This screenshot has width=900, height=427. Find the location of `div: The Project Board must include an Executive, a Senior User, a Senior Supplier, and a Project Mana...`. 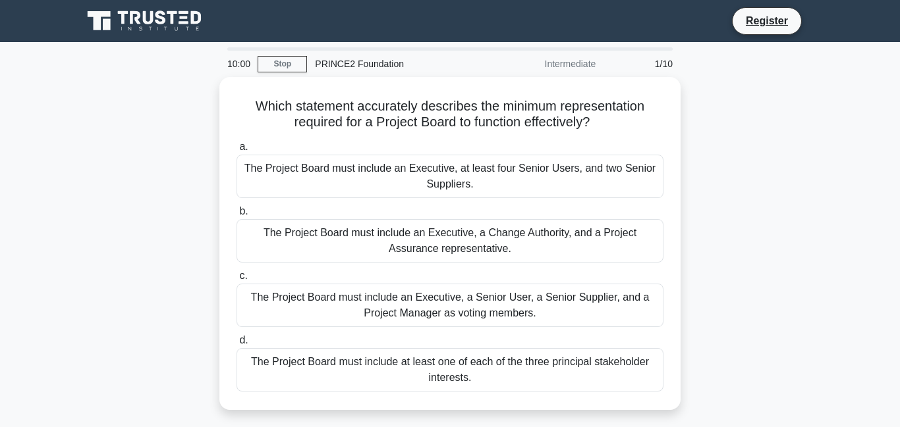

div: The Project Board must include an Executive, a Senior User, a Senior Supplier, and a Project Mana... is located at coordinates (450, 306).